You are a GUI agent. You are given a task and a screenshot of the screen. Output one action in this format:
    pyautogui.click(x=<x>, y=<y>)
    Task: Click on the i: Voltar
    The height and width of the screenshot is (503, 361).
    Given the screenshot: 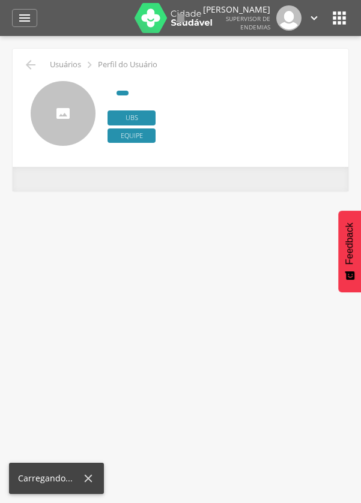 What is the action you would take?
    pyautogui.click(x=31, y=65)
    